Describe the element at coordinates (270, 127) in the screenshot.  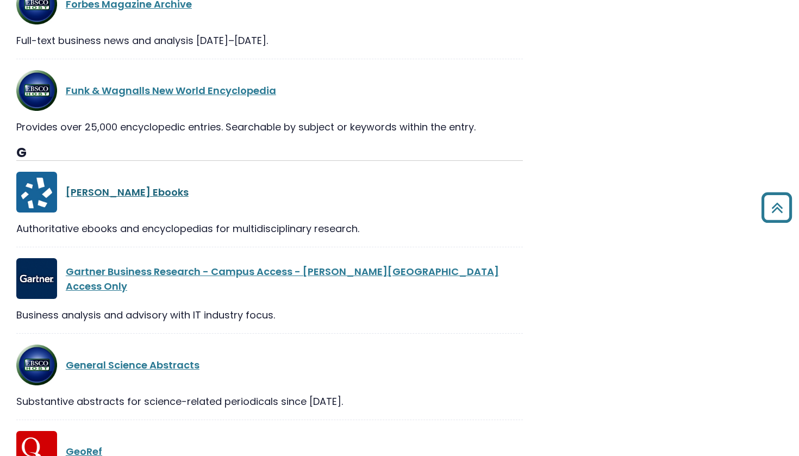
I see `div: Provides over 25,000 encyclopedic entries. Searchable by subject or keywords within the entry.` at that location.